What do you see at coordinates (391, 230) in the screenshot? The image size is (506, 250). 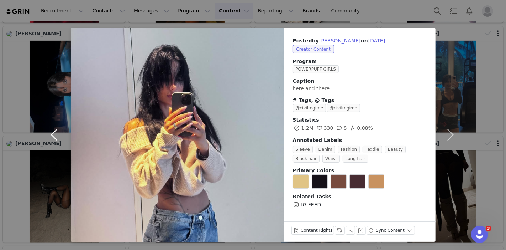 I see `button: Sync Content` at bounding box center [391, 230].